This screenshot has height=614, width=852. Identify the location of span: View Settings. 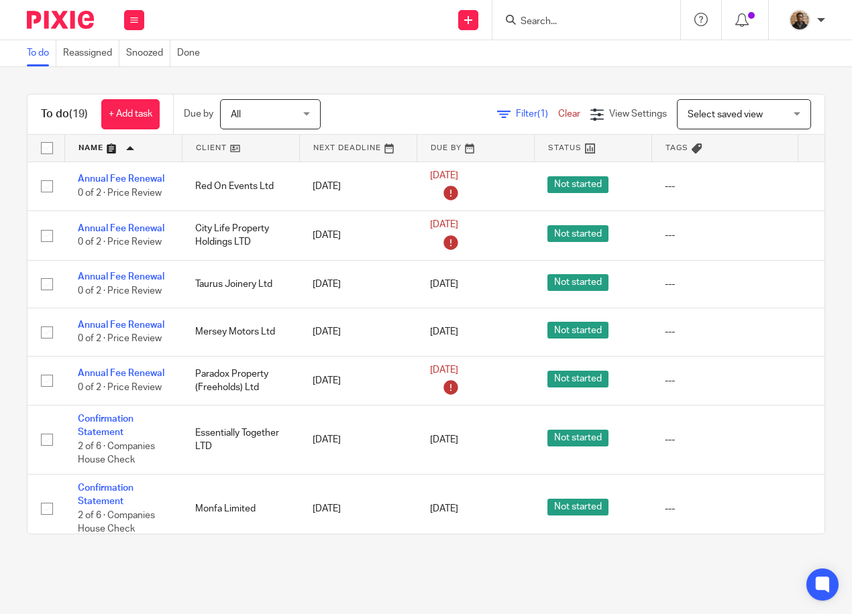
(638, 114).